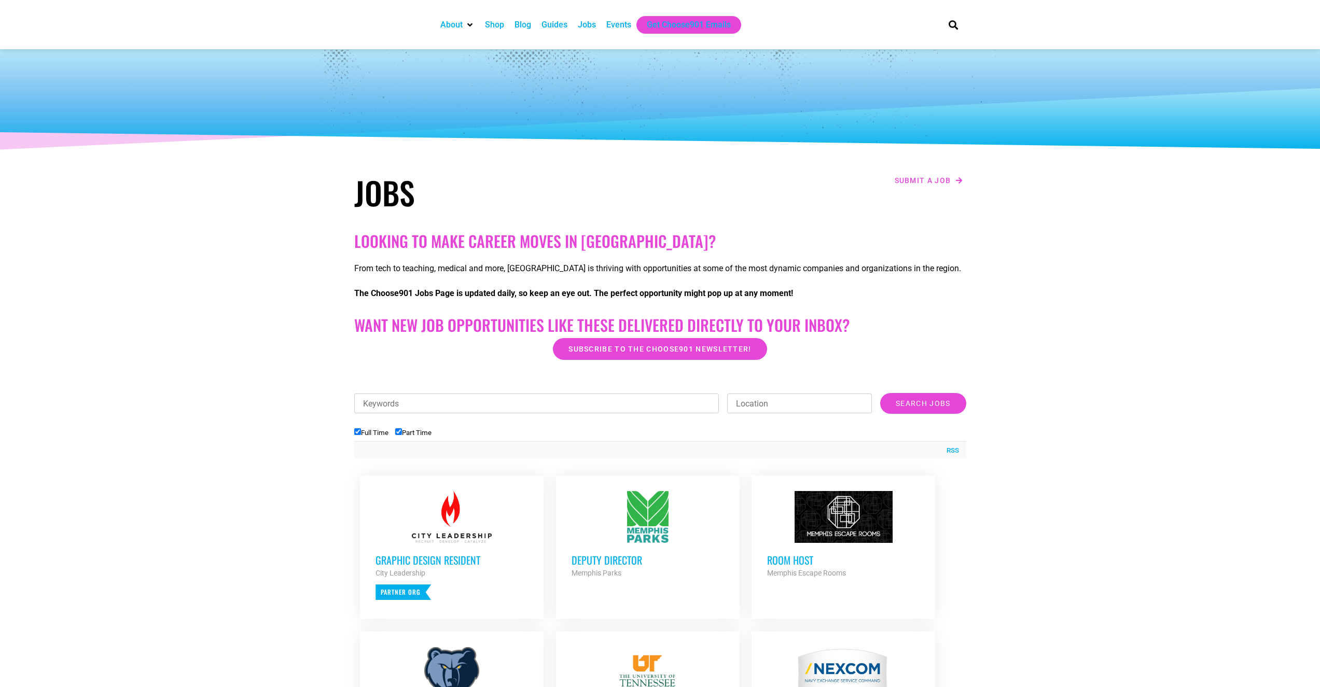  I want to click on strong: The Choose901 Jobs Page is updated daily, so keep an eye out. The perfect opportunity might pop u..., so click(574, 293).